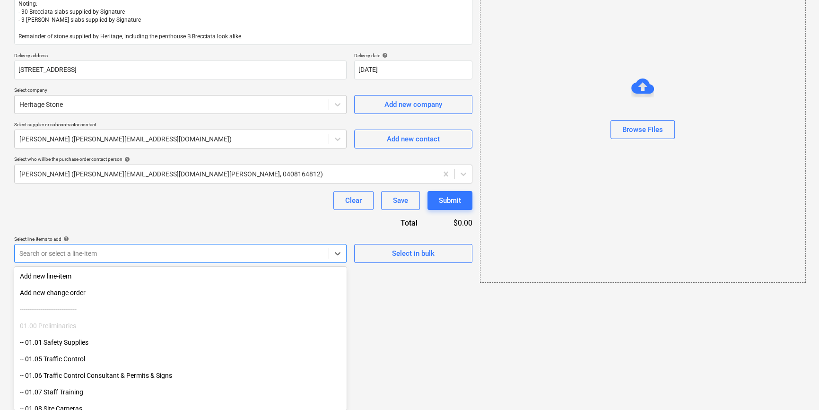  Describe the element at coordinates (180, 56) in the screenshot. I see `p: Delivery address` at that location.